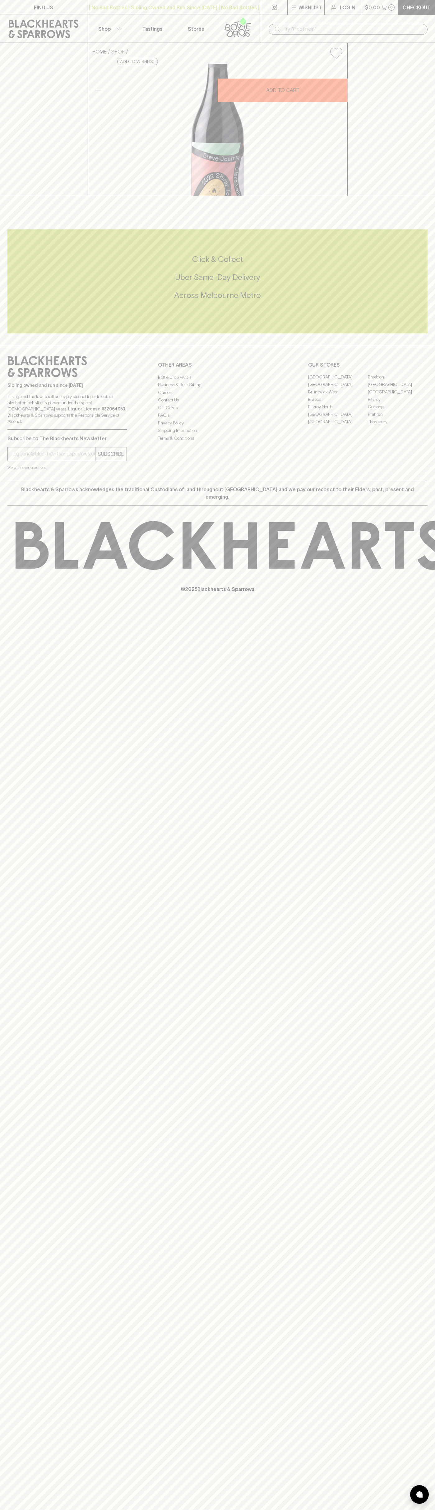 This screenshot has width=435, height=1510. I want to click on img: bubble-icon, so click(419, 1495).